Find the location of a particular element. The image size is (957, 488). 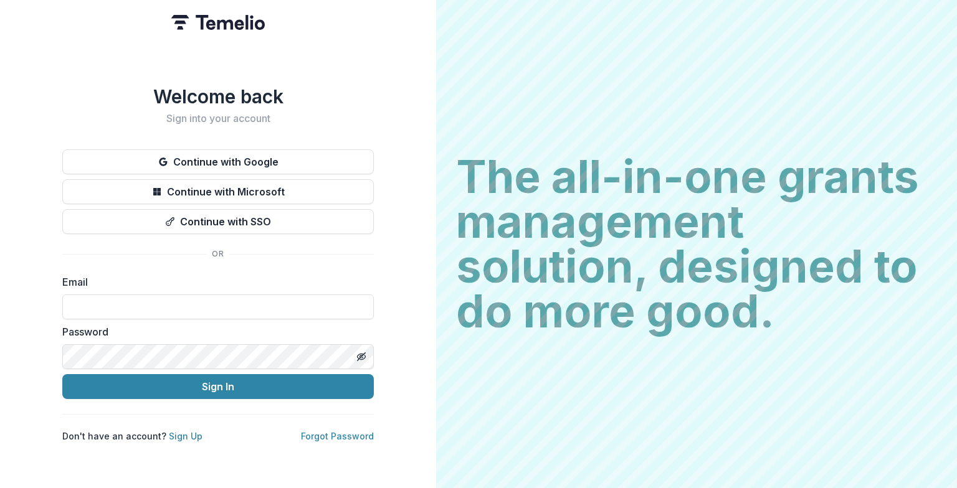

a: Sign Up is located at coordinates (186, 436).